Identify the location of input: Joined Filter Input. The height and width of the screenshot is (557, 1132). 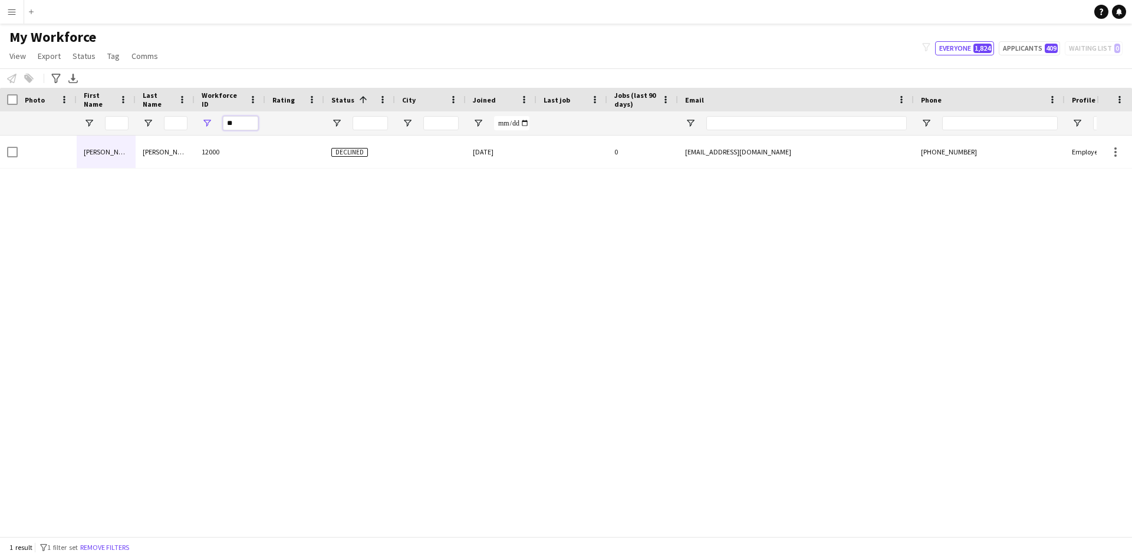
(512, 123).